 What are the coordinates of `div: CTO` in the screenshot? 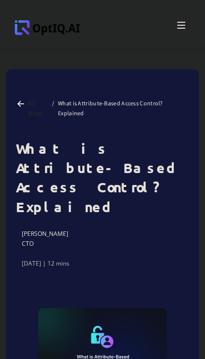 It's located at (45, 244).